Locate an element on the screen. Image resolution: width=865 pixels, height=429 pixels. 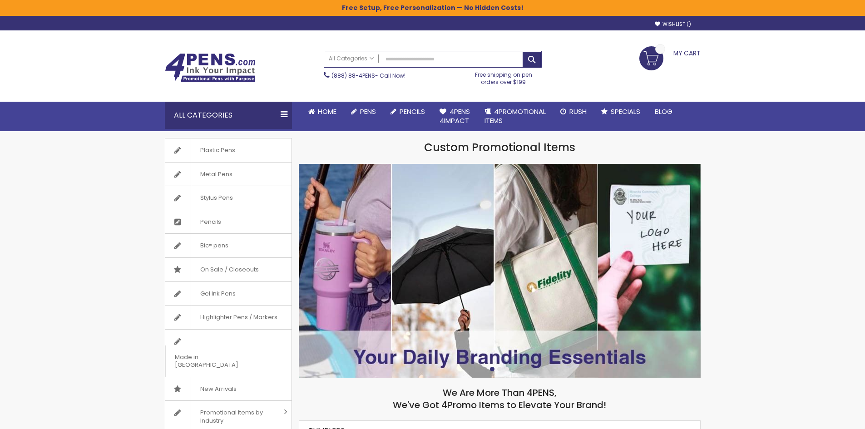
a: Home is located at coordinates (323, 112).